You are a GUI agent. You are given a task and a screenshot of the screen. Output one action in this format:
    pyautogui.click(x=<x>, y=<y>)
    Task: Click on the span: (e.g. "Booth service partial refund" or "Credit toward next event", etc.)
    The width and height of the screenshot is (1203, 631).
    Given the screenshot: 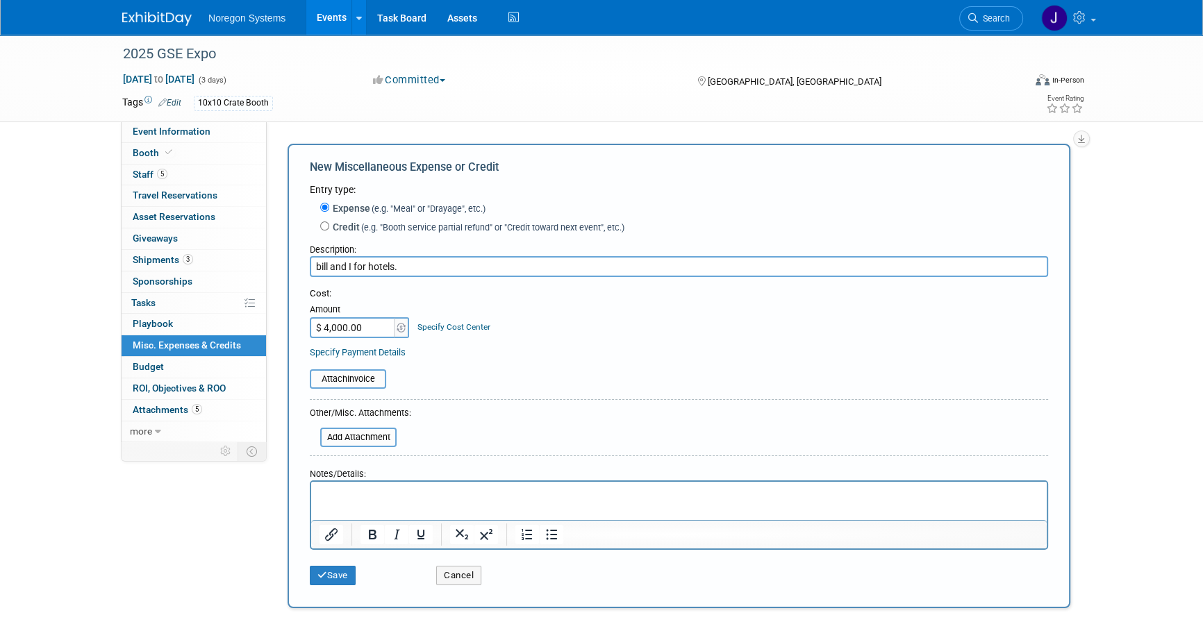 What is the action you would take?
    pyautogui.click(x=492, y=227)
    